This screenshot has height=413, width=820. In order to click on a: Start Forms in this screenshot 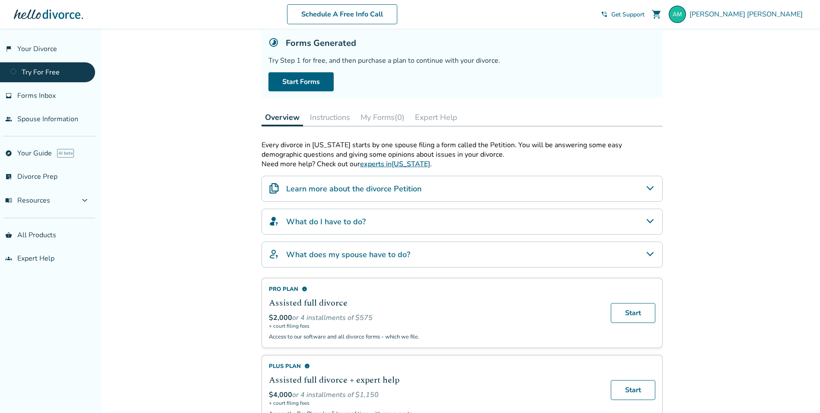, I will do `click(301, 82)`.